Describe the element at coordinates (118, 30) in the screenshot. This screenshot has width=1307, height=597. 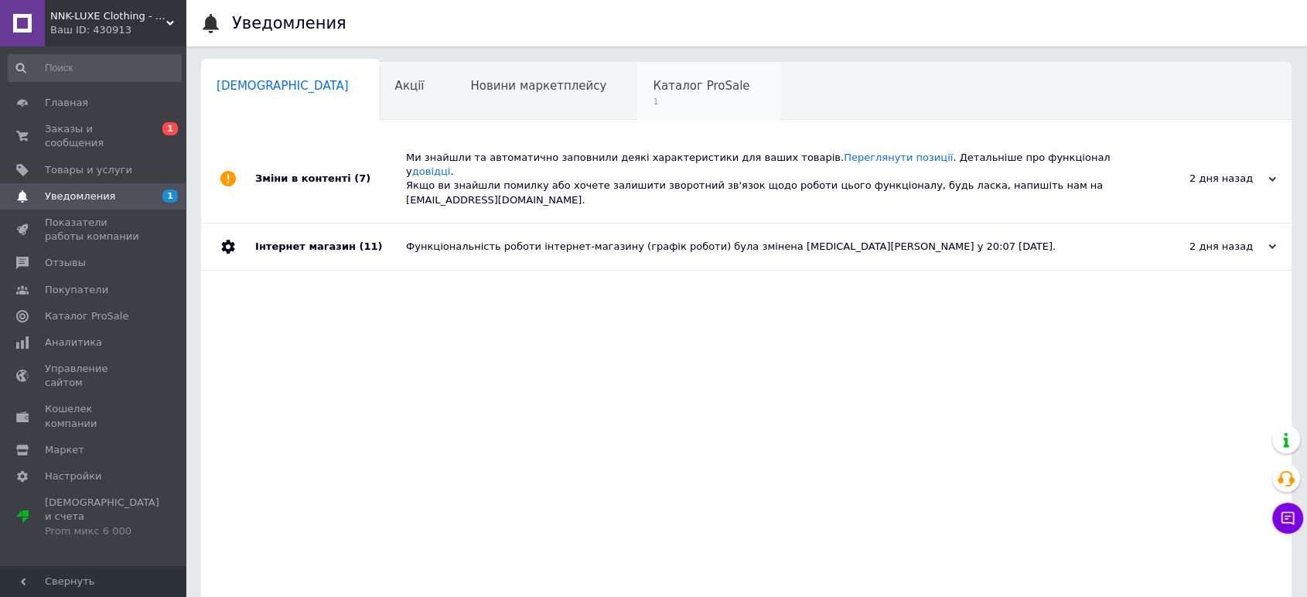
I see `div: Ваш ID: 430913` at that location.